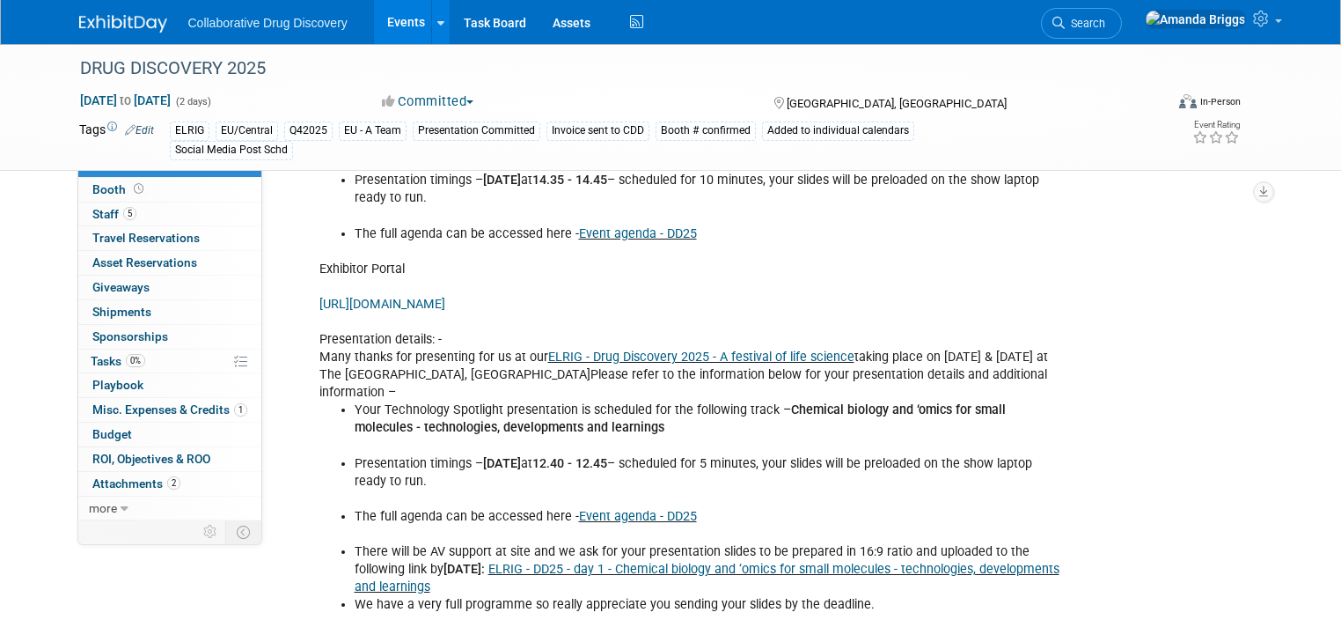 This screenshot has height=642, width=1341. What do you see at coordinates (707, 577) in the screenshot?
I see `a: ELRIG - DD25 - day 1 - Chemical biology and ‘omics for small molecules - technologies, developmen...` at bounding box center [707, 577].